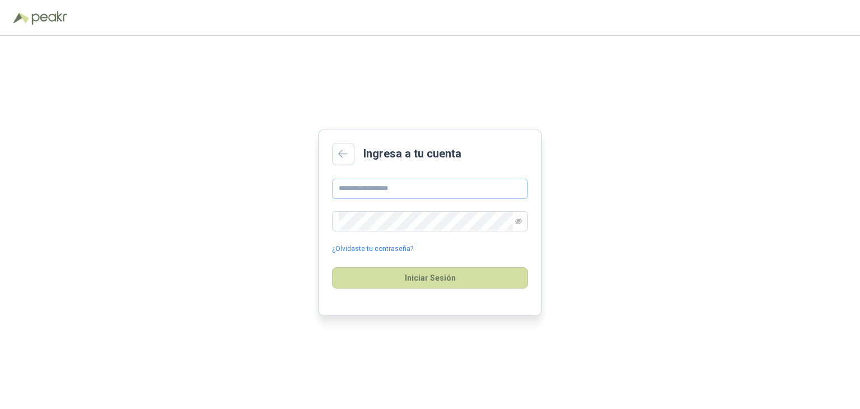  Describe the element at coordinates (49, 18) in the screenshot. I see `img: Peakr` at that location.